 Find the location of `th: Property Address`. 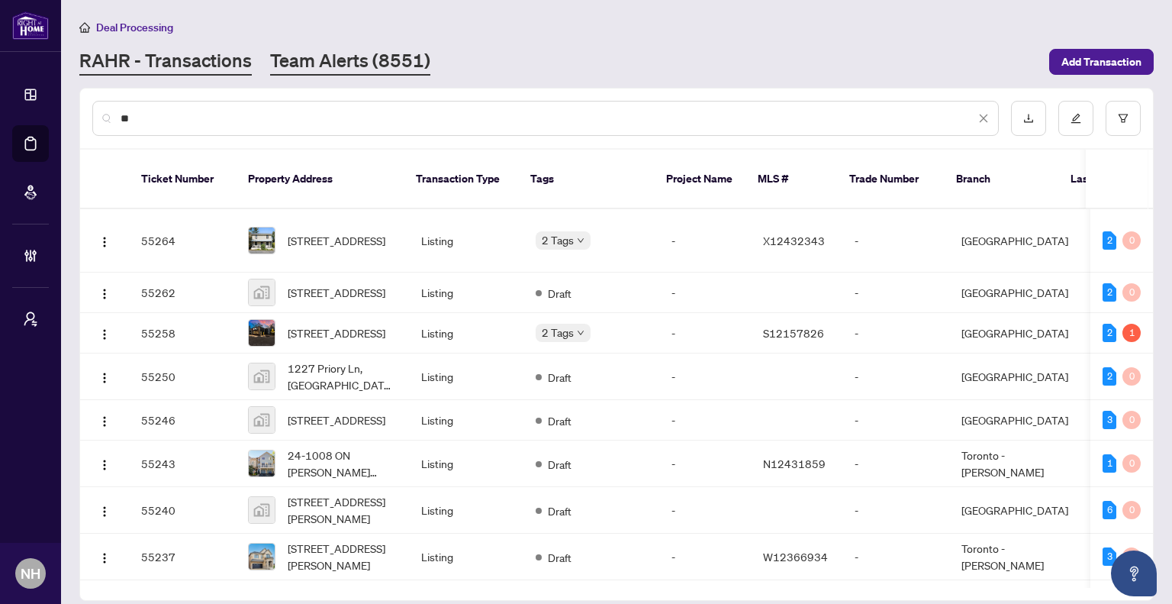

th: Property Address is located at coordinates (320, 179).